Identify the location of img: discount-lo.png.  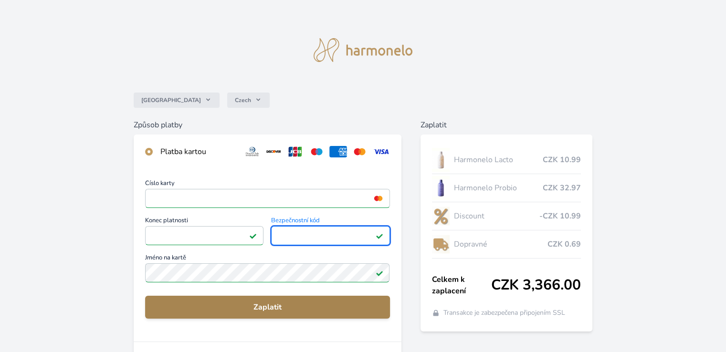
(441, 216).